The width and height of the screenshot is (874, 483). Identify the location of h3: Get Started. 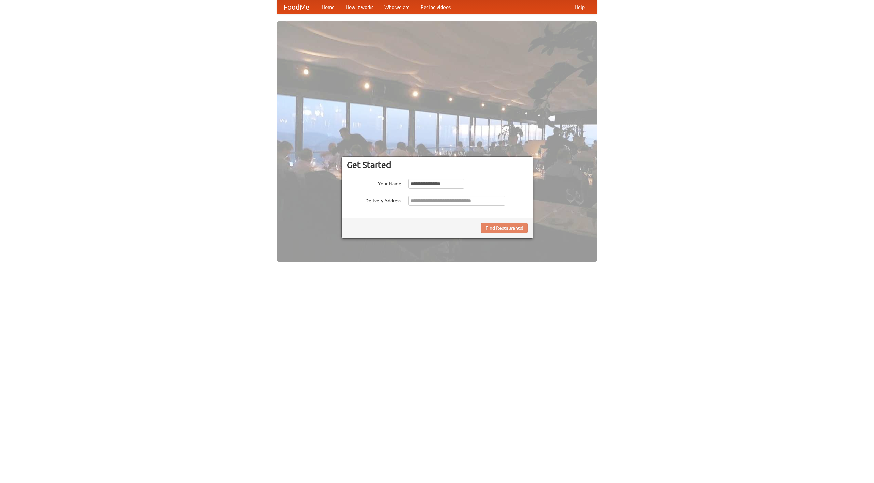
(438, 165).